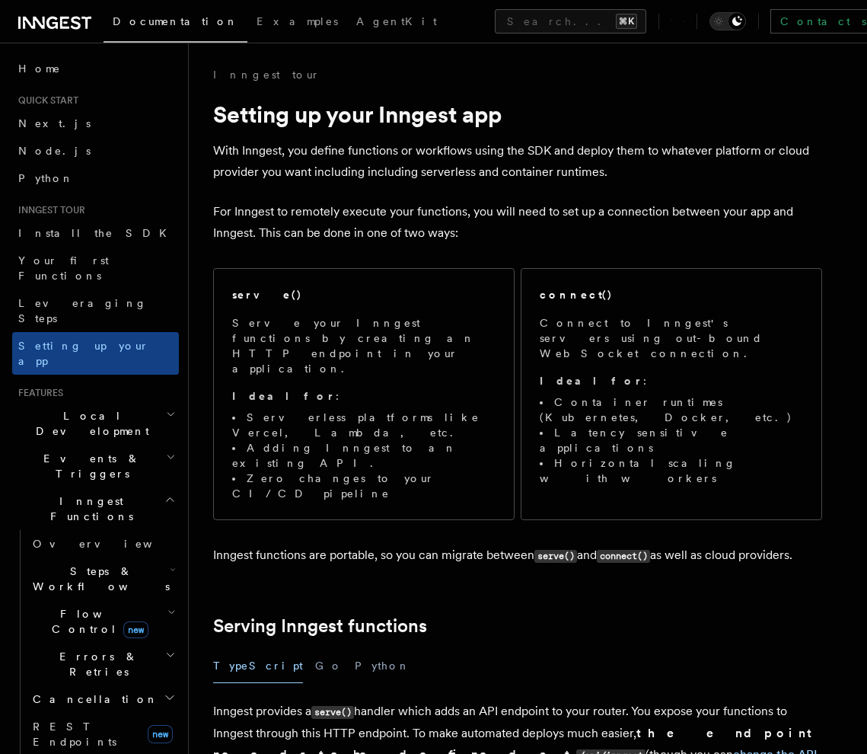  I want to click on a: Documentation, so click(175, 24).